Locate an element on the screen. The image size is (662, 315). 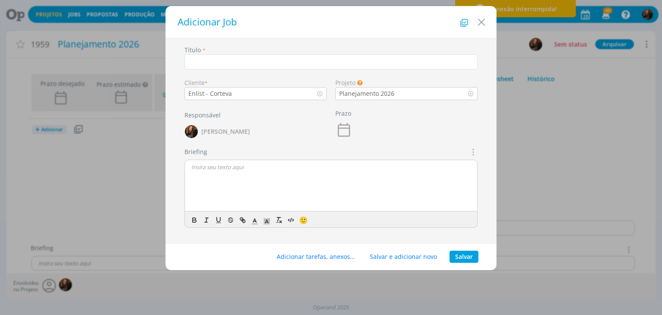
label: Prazo is located at coordinates (343, 113).